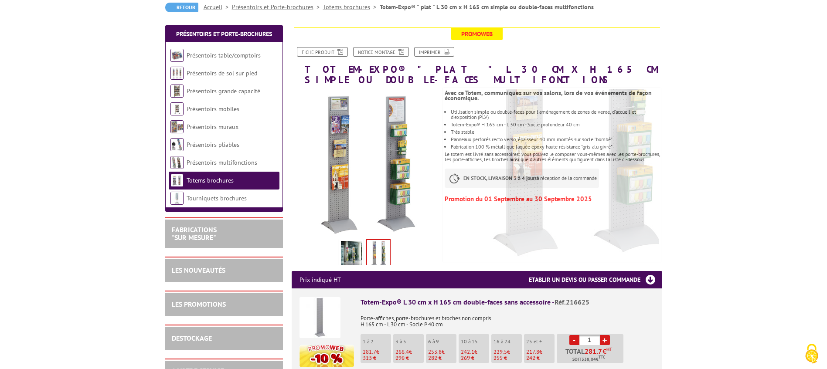  Describe the element at coordinates (199, 304) in the screenshot. I see `a: LES PROMOTIONS` at that location.